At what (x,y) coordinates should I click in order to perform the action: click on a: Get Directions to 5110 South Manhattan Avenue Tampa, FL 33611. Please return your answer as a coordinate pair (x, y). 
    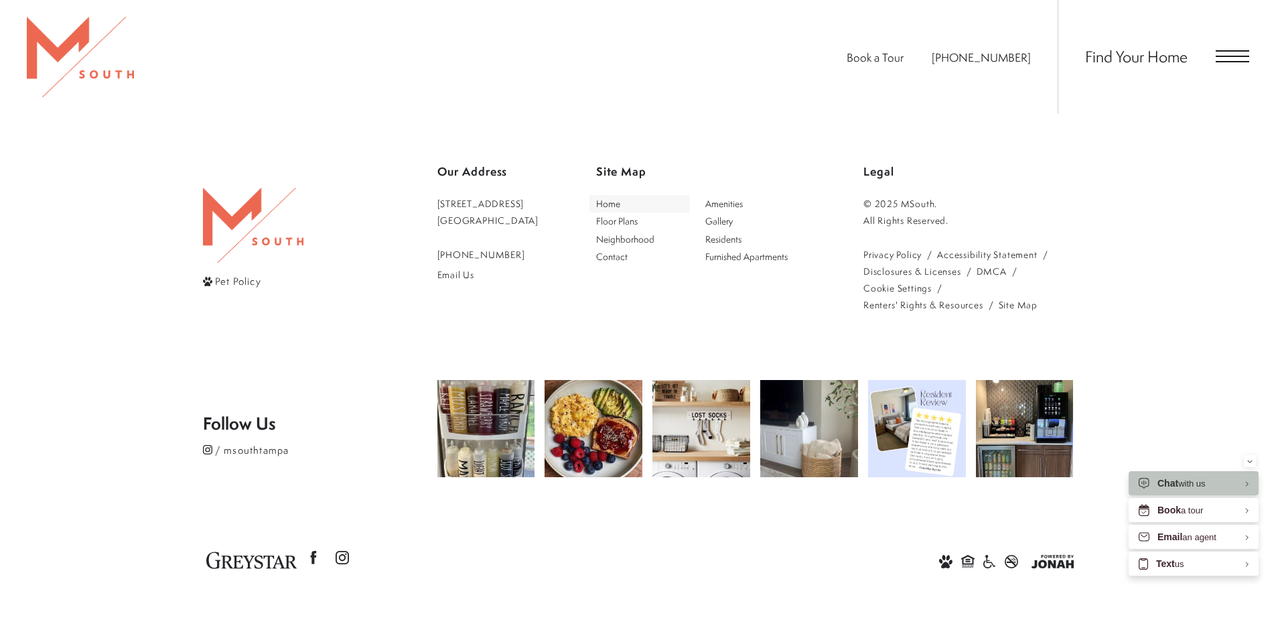
    Looking at the image, I should click on (488, 212).